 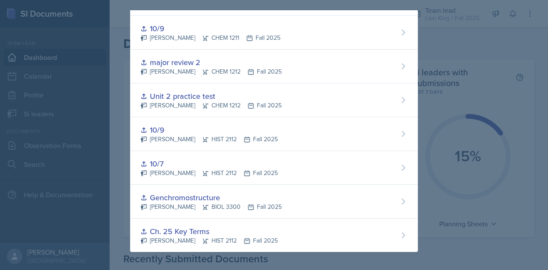 What do you see at coordinates (211, 96) in the screenshot?
I see `div: Unit 2 practice test` at bounding box center [211, 96].